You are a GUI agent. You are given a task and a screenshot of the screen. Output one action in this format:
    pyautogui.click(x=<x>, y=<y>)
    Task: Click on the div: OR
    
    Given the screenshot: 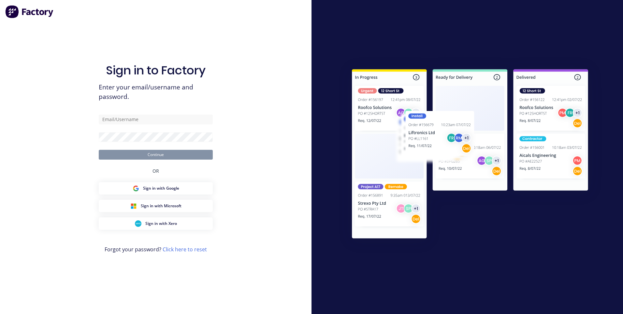 What is the action you would take?
    pyautogui.click(x=156, y=171)
    